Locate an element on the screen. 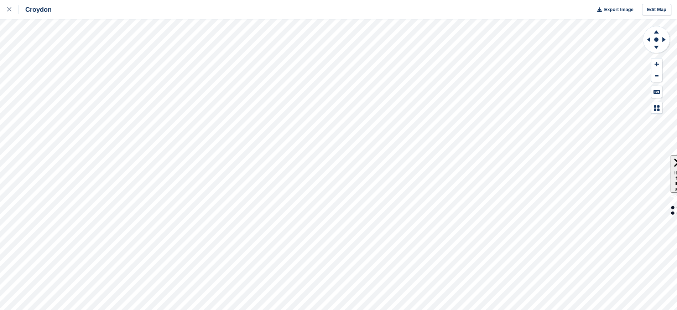 Image resolution: width=677 pixels, height=310 pixels. span: Export Image is located at coordinates (619, 10).